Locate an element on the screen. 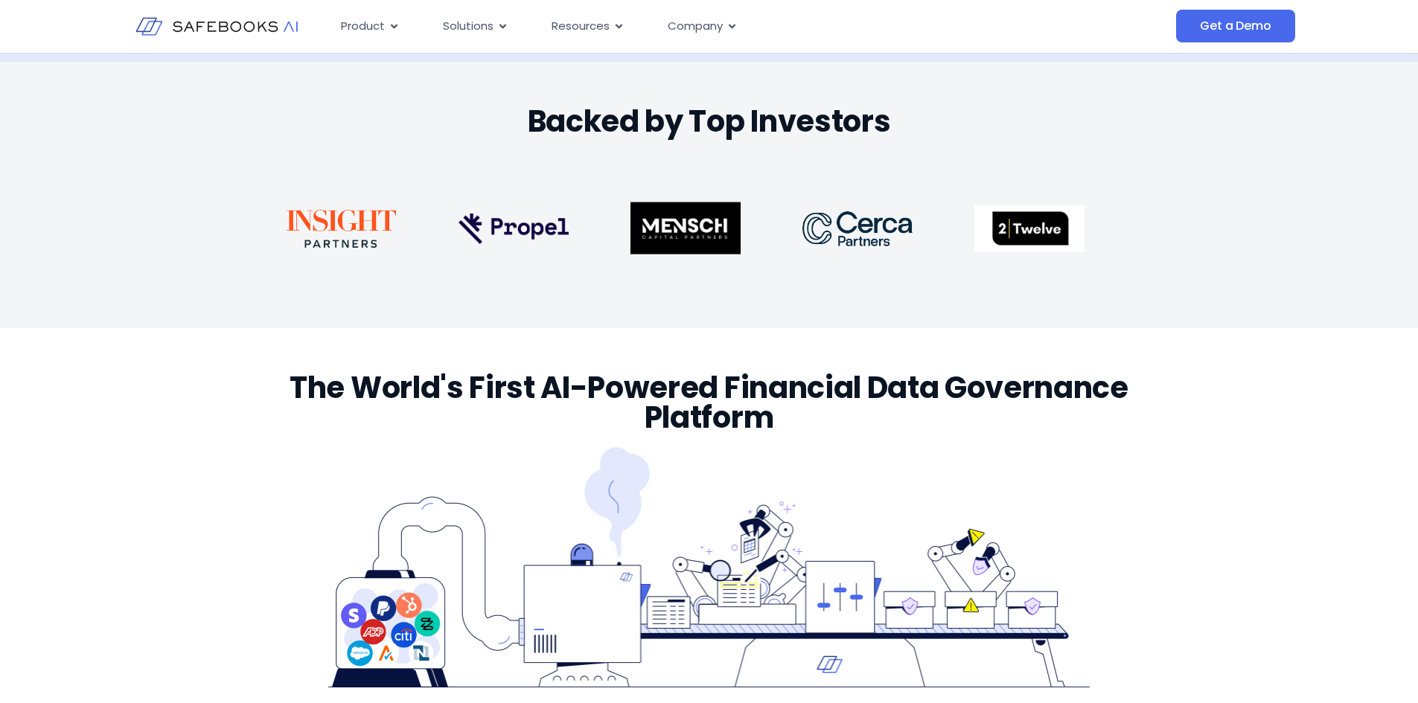 This screenshot has height=703, width=1418. a: Get a Demo is located at coordinates (1235, 26).